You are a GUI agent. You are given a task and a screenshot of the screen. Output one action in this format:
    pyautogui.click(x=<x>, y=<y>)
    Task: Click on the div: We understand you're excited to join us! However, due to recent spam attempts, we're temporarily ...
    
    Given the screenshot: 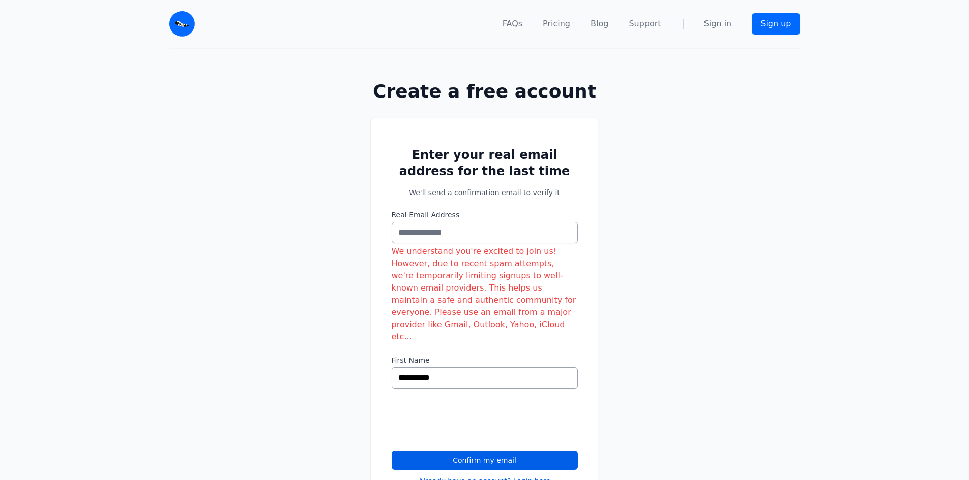 What is the action you would take?
    pyautogui.click(x=485, y=294)
    